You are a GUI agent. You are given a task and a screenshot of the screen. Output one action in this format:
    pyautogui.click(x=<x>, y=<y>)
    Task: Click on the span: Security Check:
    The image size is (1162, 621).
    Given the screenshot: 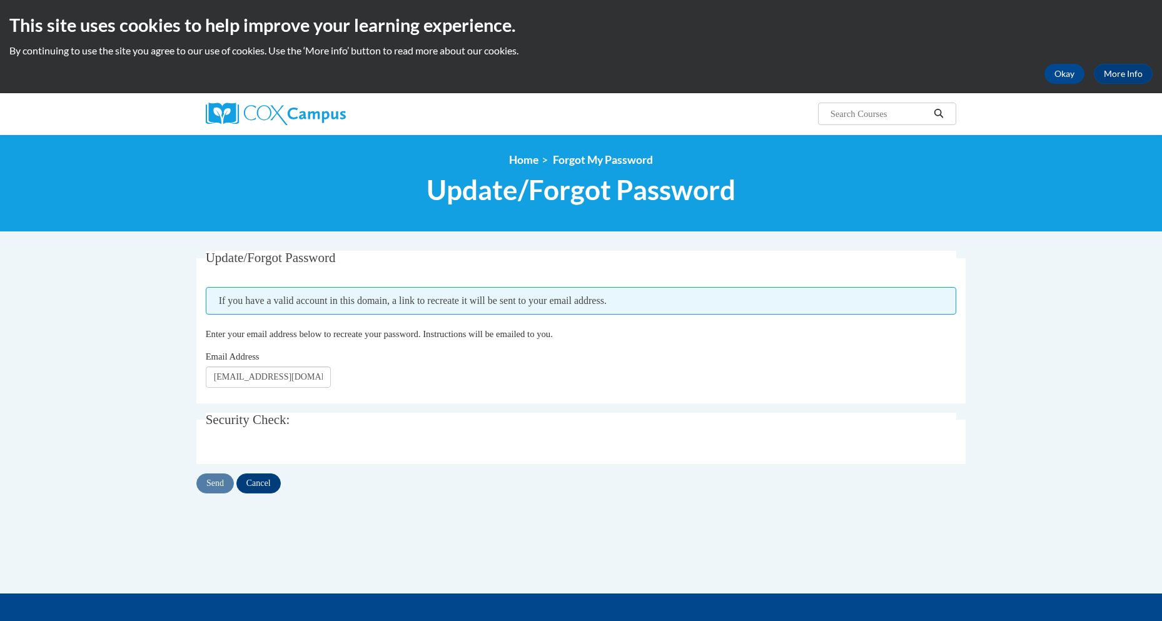 What is the action you would take?
    pyautogui.click(x=248, y=420)
    